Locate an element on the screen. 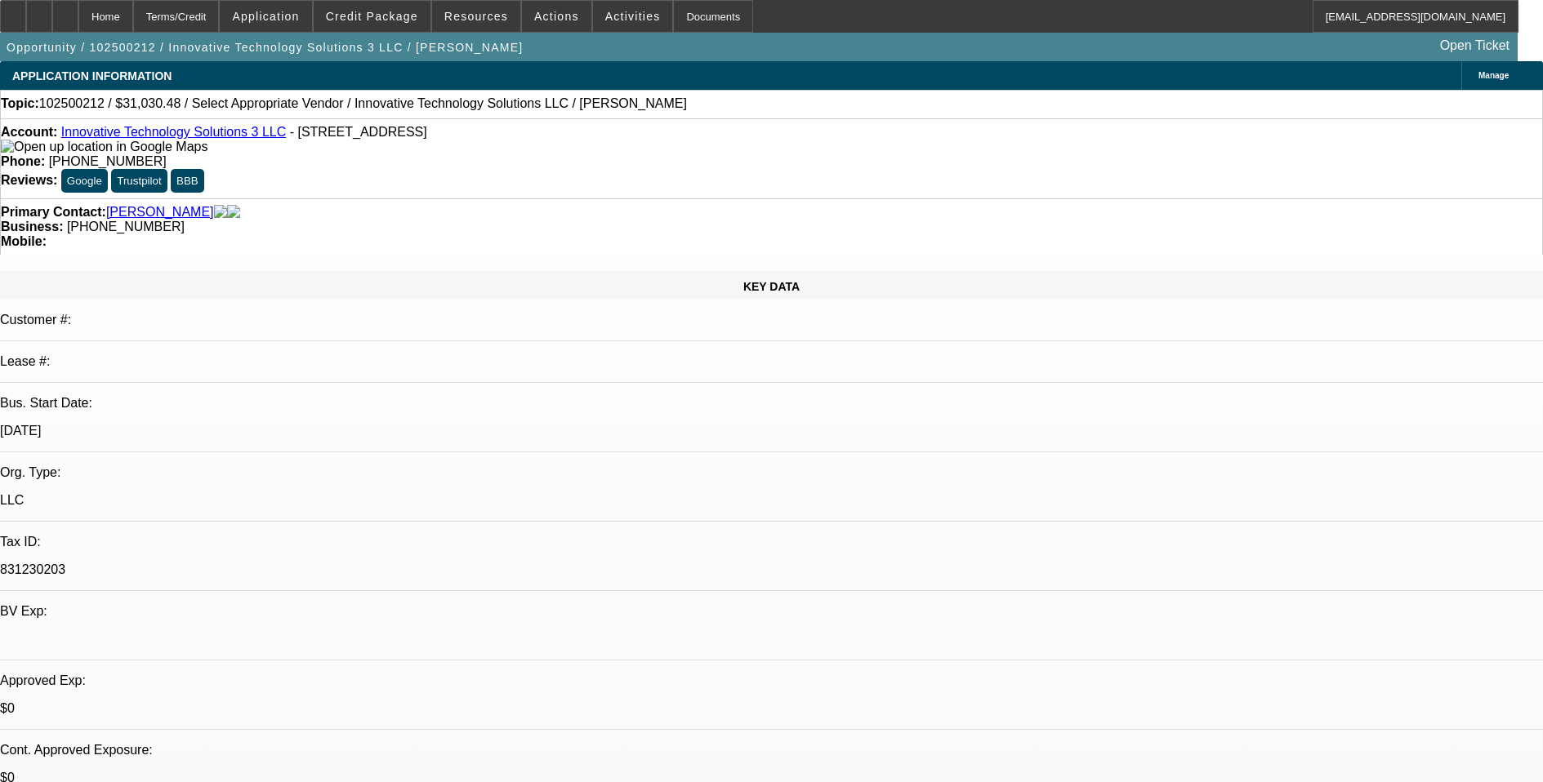 The height and width of the screenshot is (782, 1543). span: Manage is located at coordinates (1493, 75).